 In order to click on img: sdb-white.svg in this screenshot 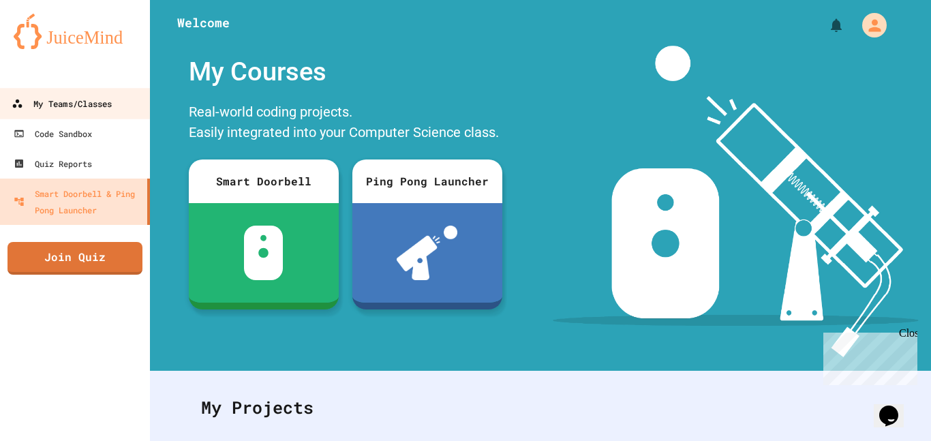, I will do `click(263, 253)`.